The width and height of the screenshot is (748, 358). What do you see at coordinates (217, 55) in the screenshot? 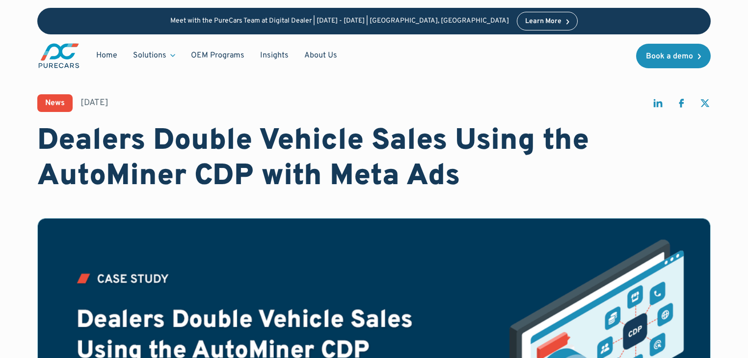
I see `a: OEM Programs` at bounding box center [217, 55].